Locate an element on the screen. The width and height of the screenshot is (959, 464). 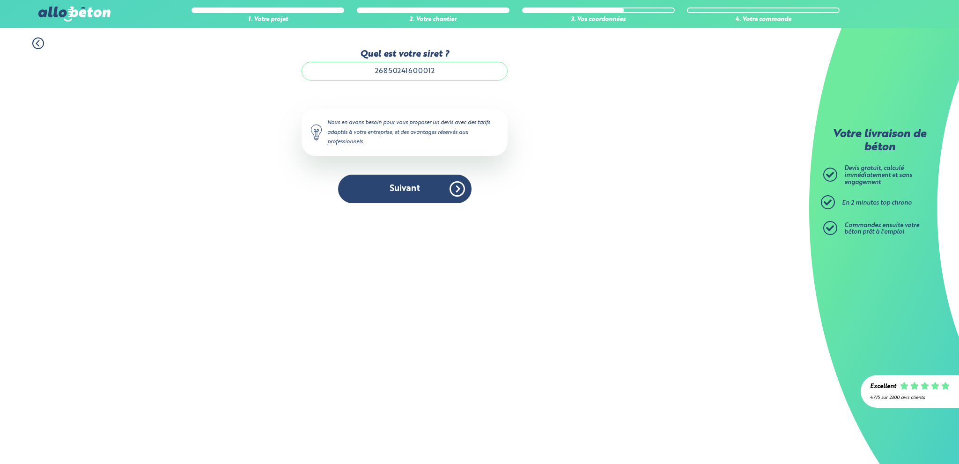
div: 3. Vos coordonnées is located at coordinates (599, 20).